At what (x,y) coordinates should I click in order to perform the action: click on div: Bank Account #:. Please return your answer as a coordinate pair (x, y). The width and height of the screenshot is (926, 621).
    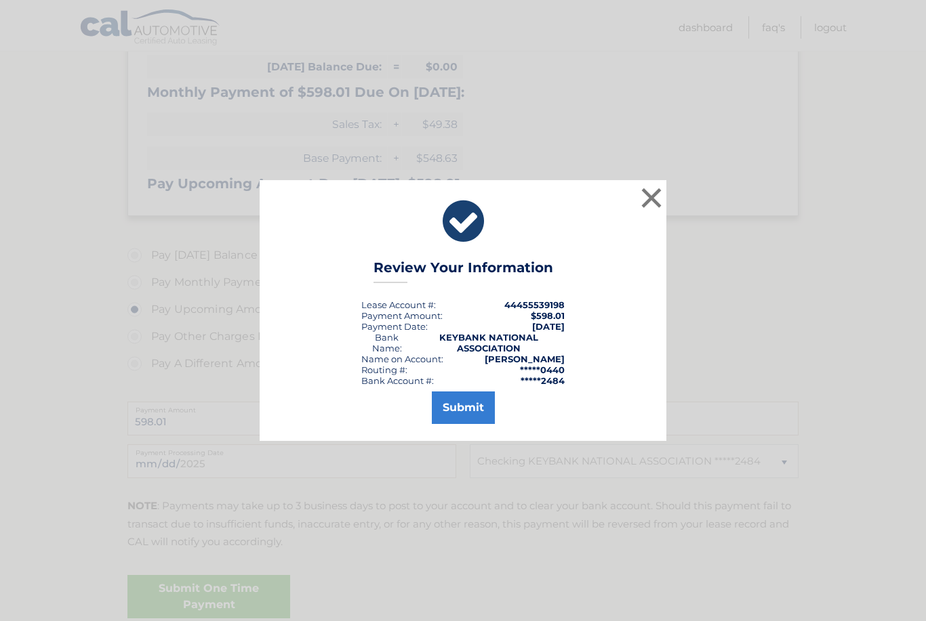
    Looking at the image, I should click on (397, 381).